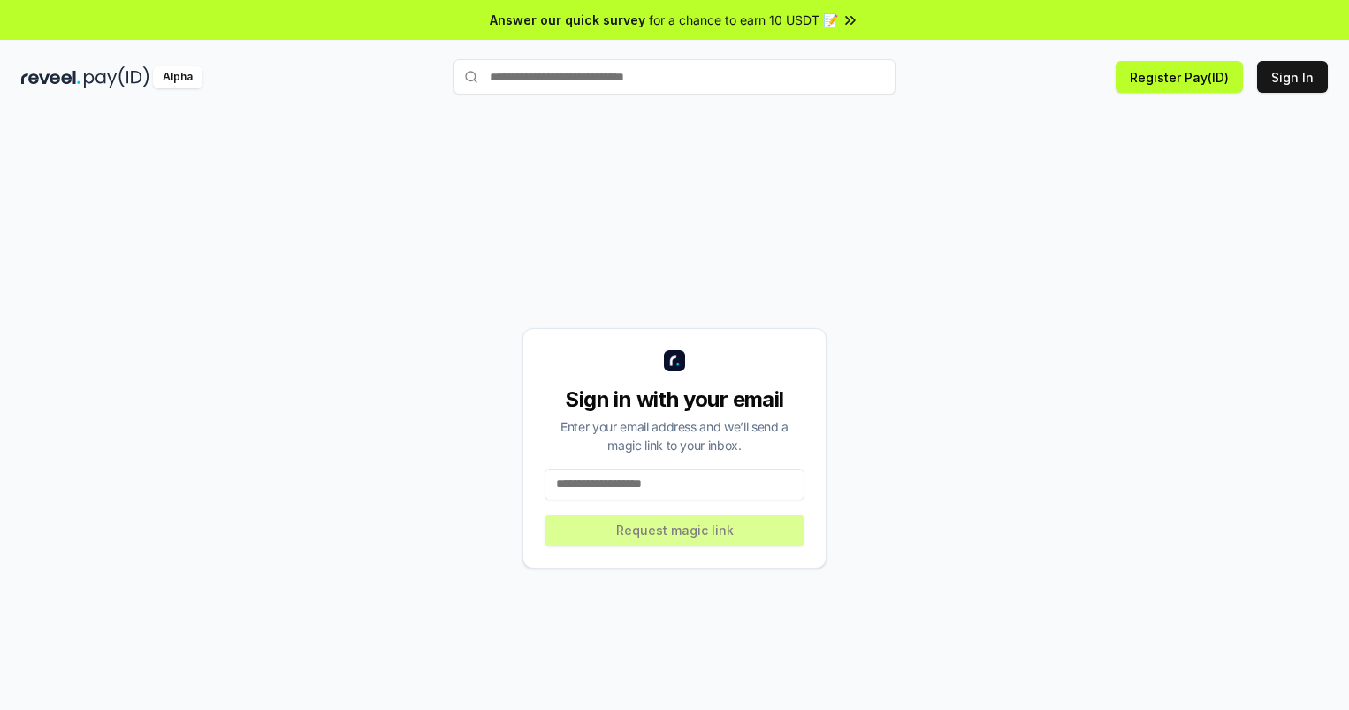  Describe the element at coordinates (567, 19) in the screenshot. I see `span: Answer our quick survey` at that location.